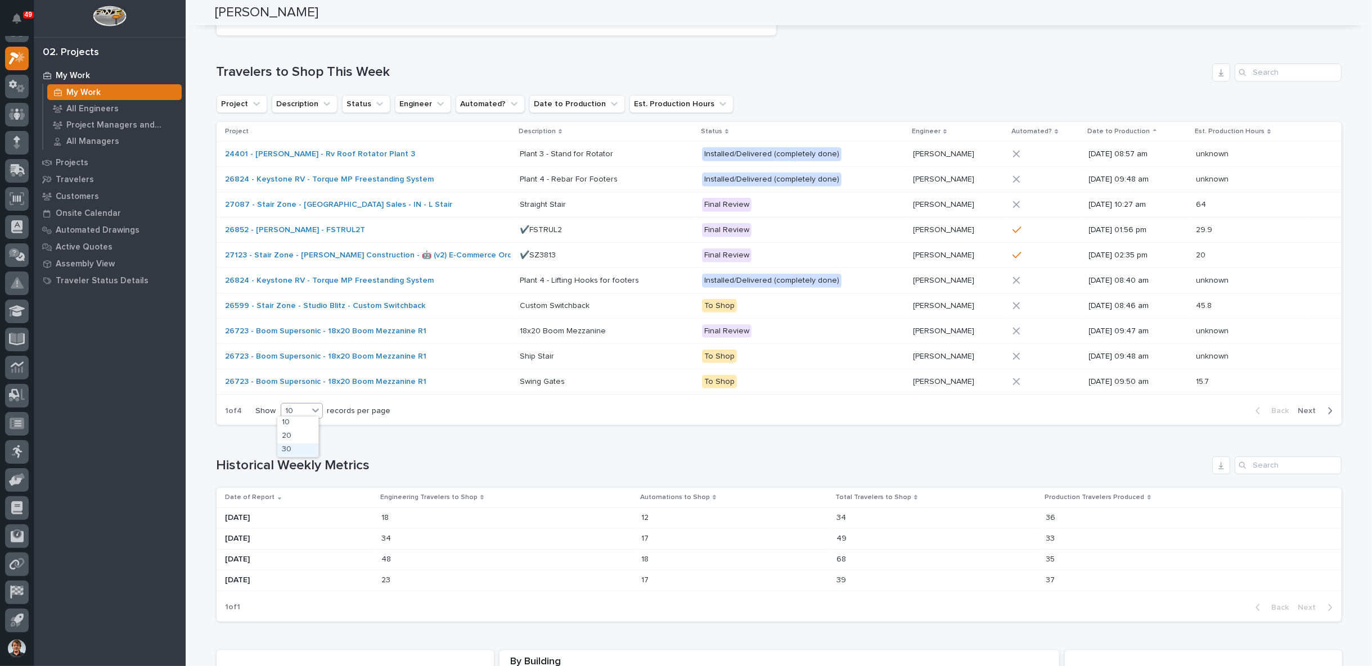  I want to click on a: Projects, so click(110, 163).